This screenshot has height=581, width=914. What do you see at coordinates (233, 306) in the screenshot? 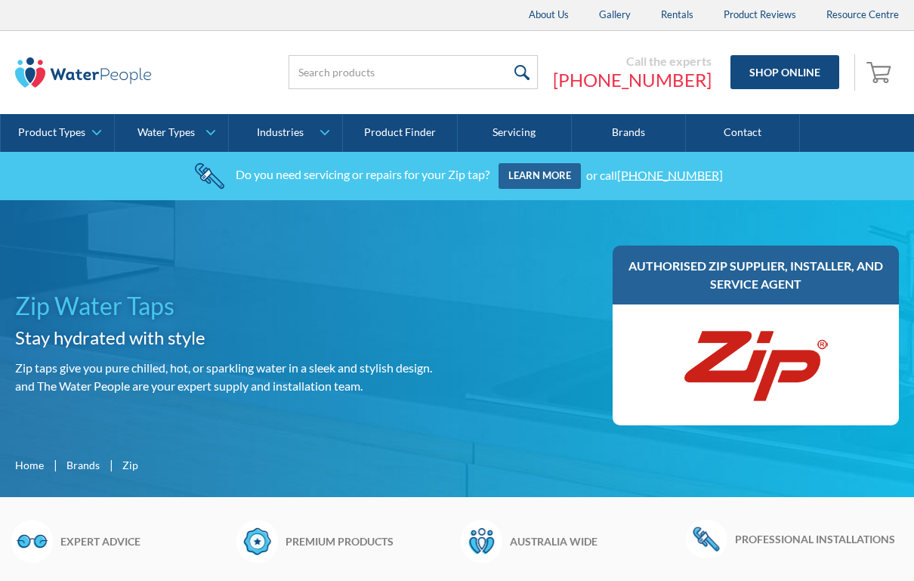
I see `h1: Zip Water Taps` at bounding box center [233, 306].